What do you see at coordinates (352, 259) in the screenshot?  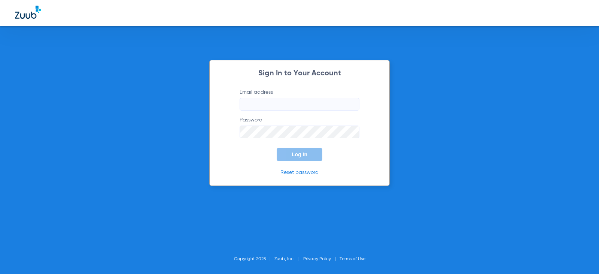 I see `a: Terms of Use` at bounding box center [352, 259].